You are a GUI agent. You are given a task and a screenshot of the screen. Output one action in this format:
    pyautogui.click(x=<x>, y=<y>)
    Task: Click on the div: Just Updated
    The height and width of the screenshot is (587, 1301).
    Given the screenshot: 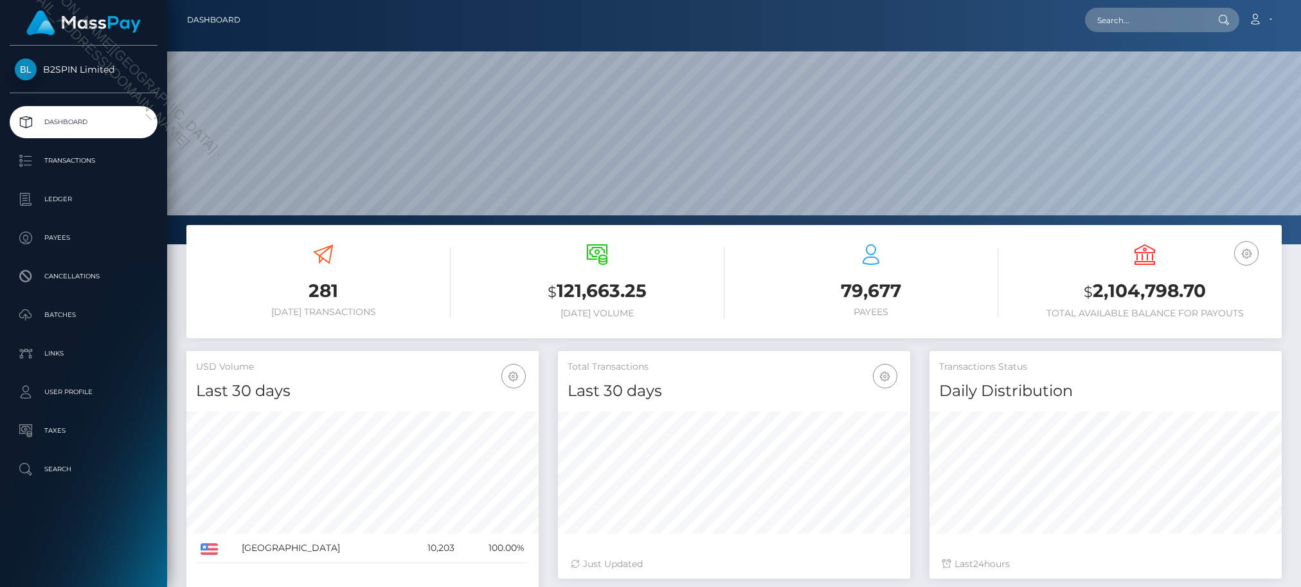 What is the action you would take?
    pyautogui.click(x=734, y=564)
    